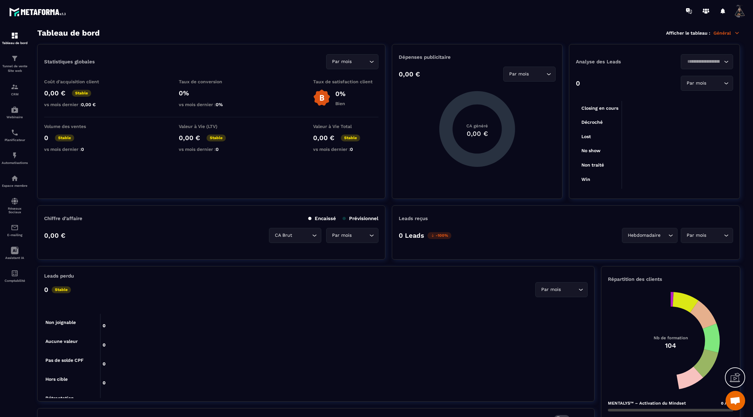 This screenshot has width=753, height=417. I want to click on p: Prévisionnel, so click(361, 219).